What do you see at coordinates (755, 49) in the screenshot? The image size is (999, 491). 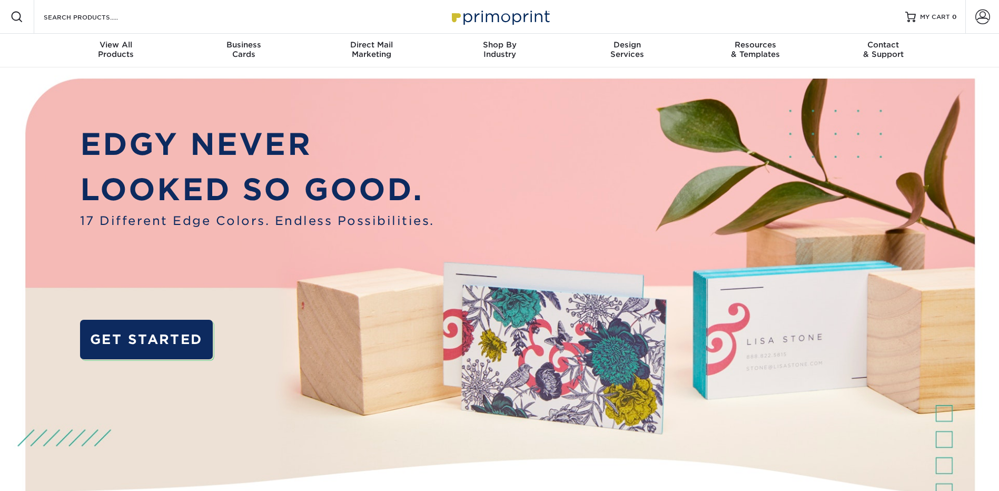 I see `div: & Templates` at bounding box center [755, 49].